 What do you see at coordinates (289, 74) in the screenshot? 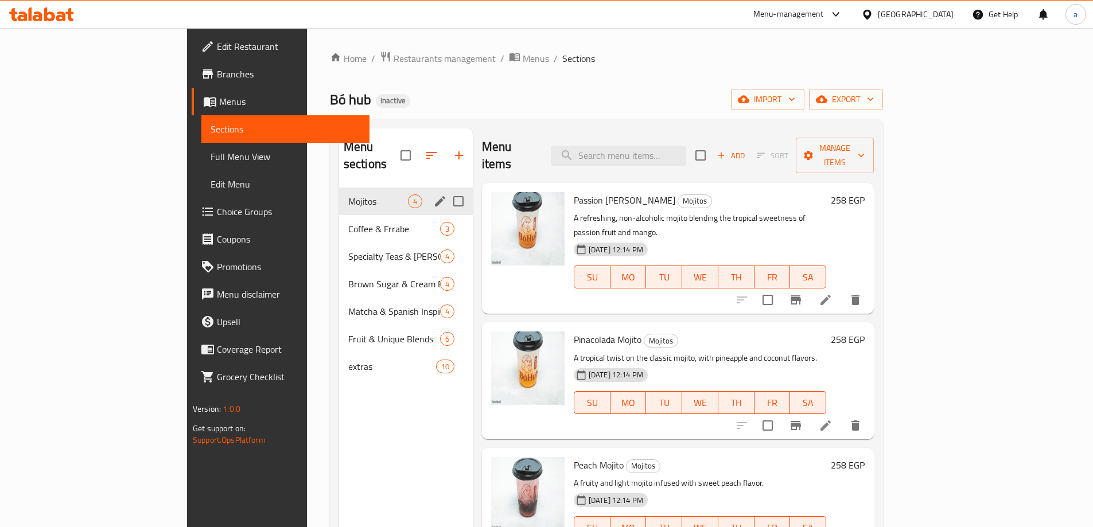
I see `span: Branches` at bounding box center [289, 74].